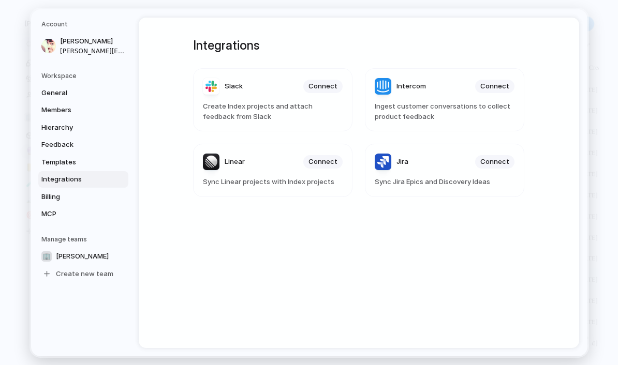  What do you see at coordinates (75, 110) in the screenshot?
I see `span: Members` at bounding box center [75, 110].